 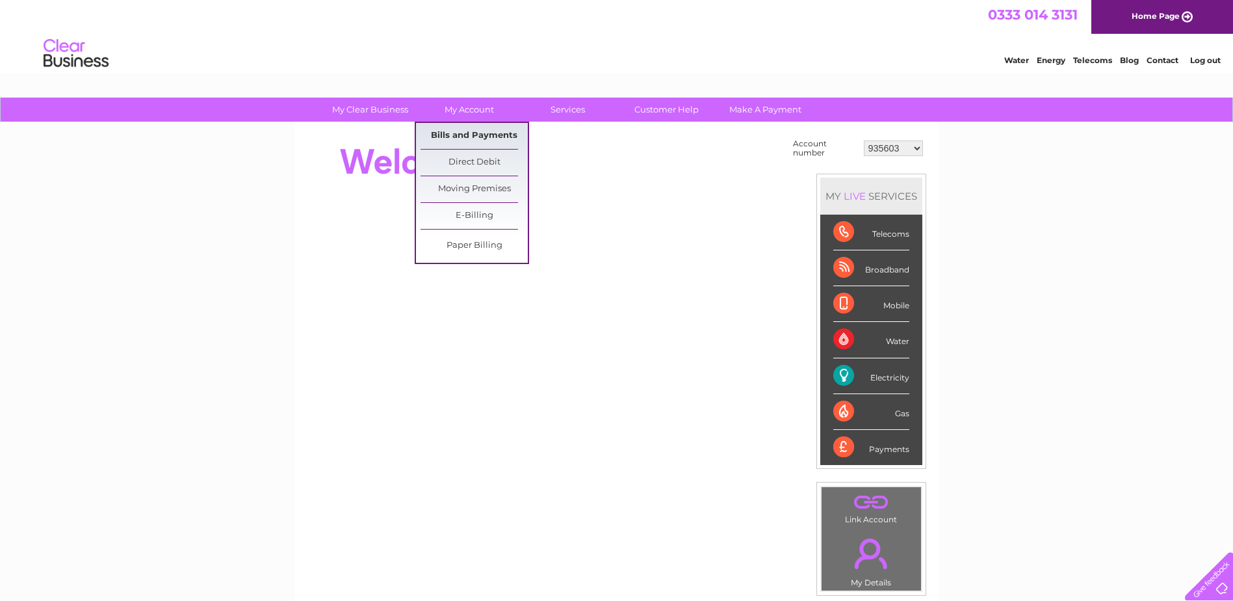 What do you see at coordinates (871, 268) in the screenshot?
I see `div: Broadband` at bounding box center [871, 268].